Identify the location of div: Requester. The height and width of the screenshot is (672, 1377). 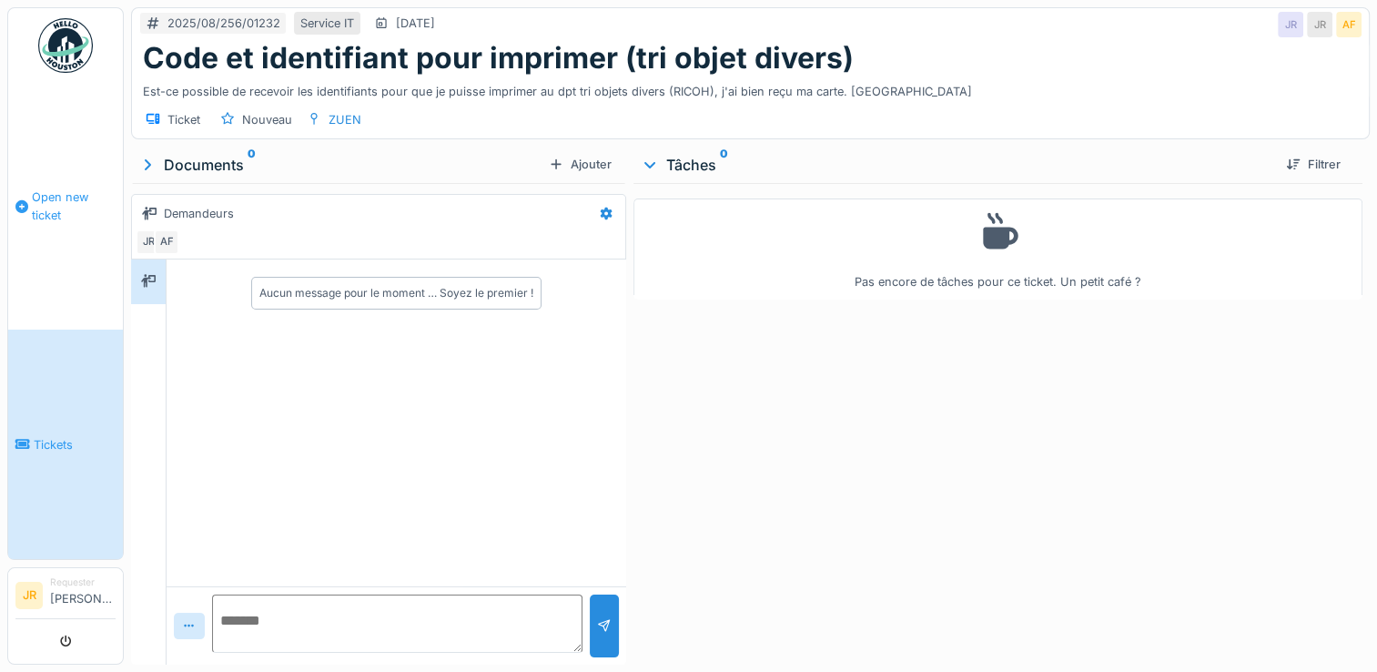
(83, 582).